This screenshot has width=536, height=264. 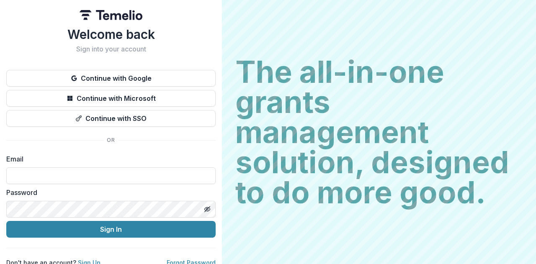 What do you see at coordinates (108, 193) in the screenshot?
I see `label: Password` at bounding box center [108, 193].